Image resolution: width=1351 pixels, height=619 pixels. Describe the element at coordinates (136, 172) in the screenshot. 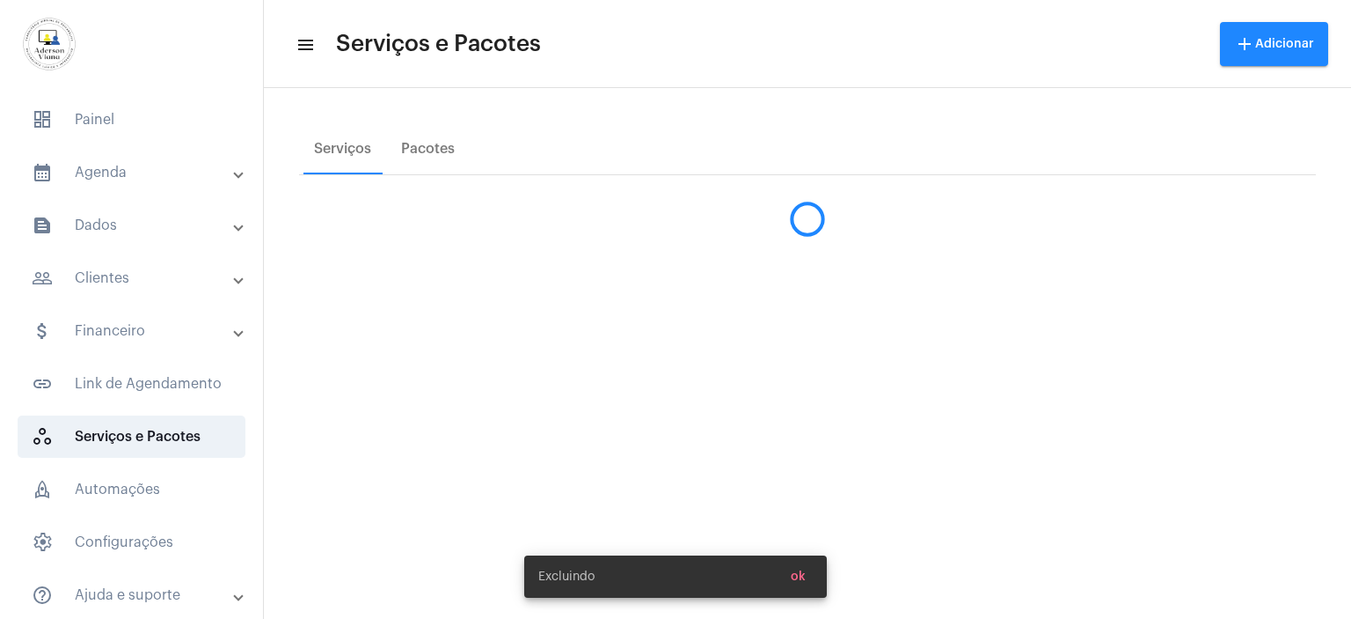

I see `mat-expansion-panel-header: sidenav iconAgenda` at that location.